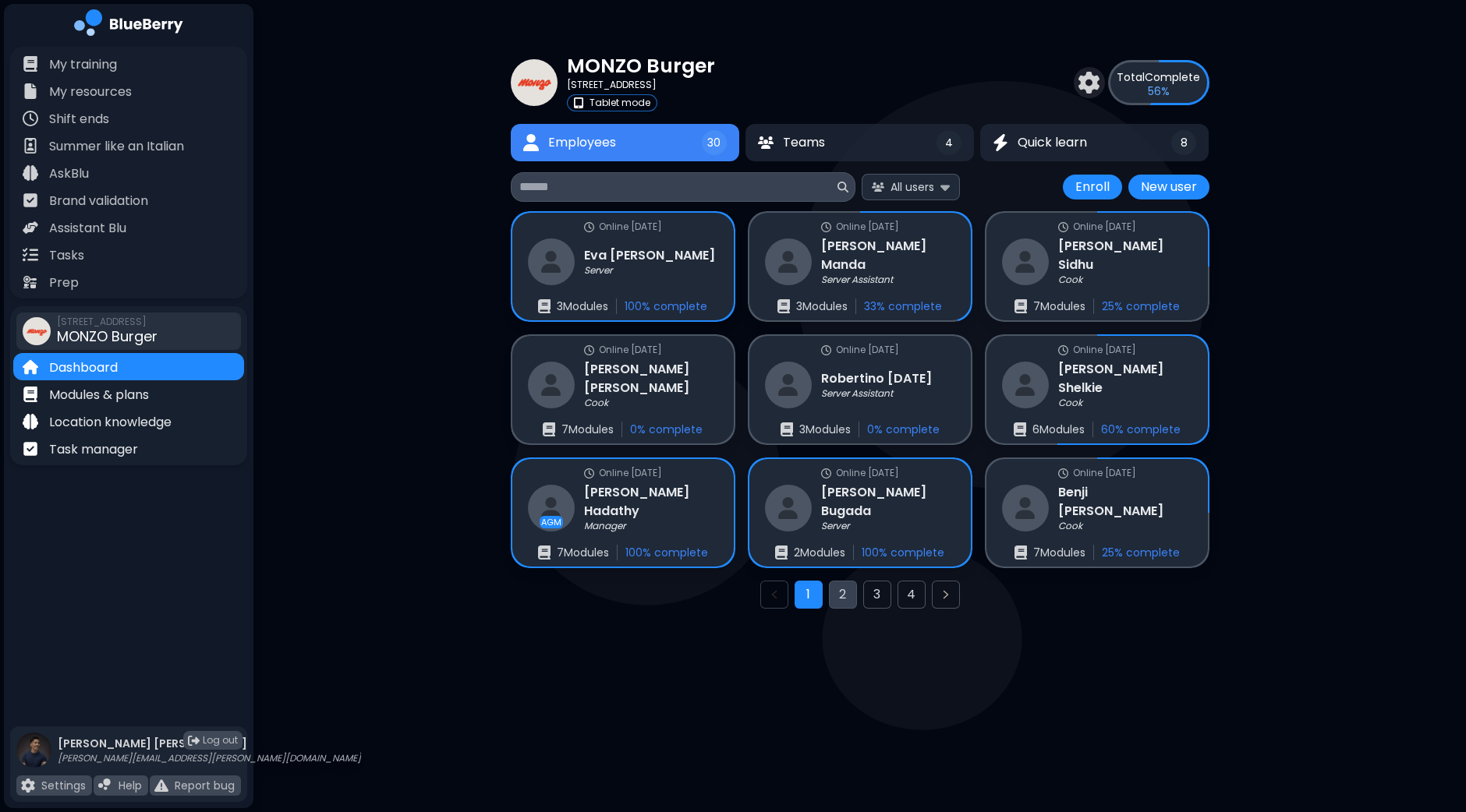  What do you see at coordinates (1000, 143) in the screenshot?
I see `img: Quick learn` at bounding box center [1000, 143].